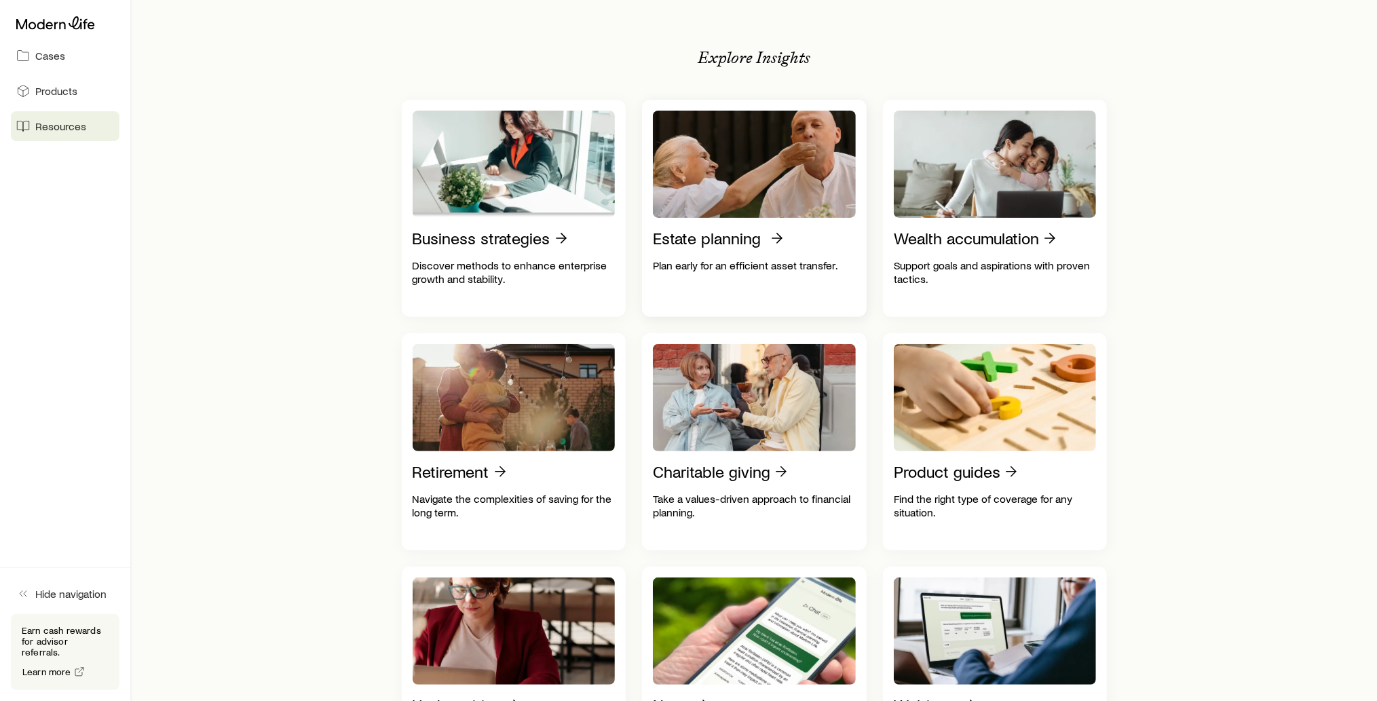  I want to click on img: Product guides, so click(995, 398).